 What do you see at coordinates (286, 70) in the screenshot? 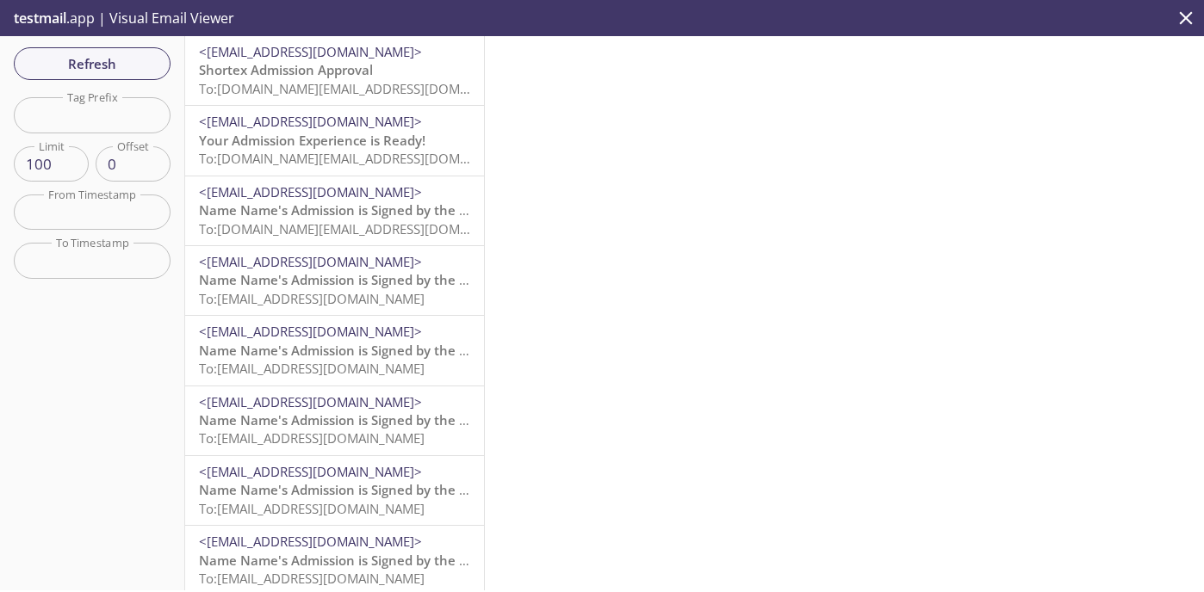
I see `span: Shortex Admission Approval` at bounding box center [286, 70].